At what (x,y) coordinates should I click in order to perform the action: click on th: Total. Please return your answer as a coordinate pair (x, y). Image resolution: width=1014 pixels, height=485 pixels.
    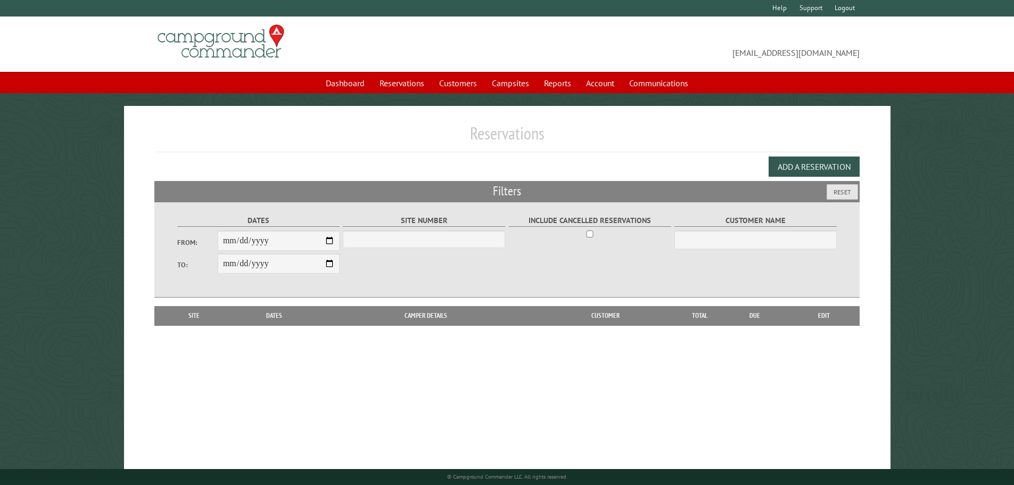
    Looking at the image, I should click on (700, 316).